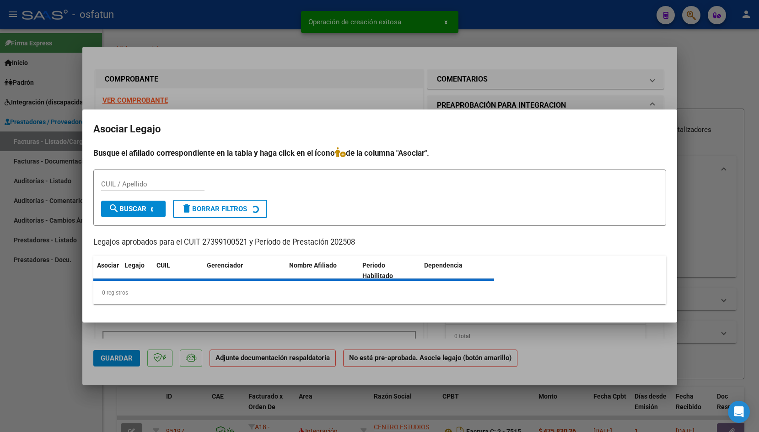 This screenshot has width=759, height=432. What do you see at coordinates (380, 153) in the screenshot?
I see `h4: Busque el afiliado correspondiente en la tabla y haga click en el ícono de la columna "Asociar".` at bounding box center [380, 153].